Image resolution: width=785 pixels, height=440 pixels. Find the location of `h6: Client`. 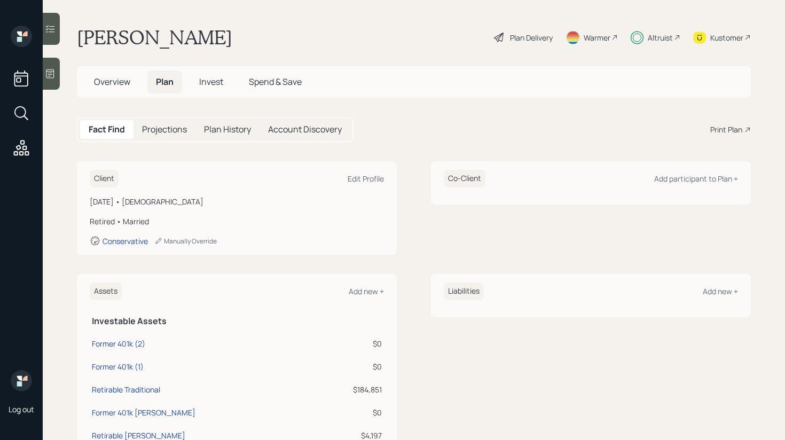

h6: Client is located at coordinates (104, 178).